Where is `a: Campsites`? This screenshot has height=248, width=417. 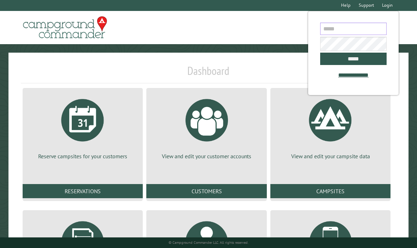 a: Campsites is located at coordinates (330, 191).